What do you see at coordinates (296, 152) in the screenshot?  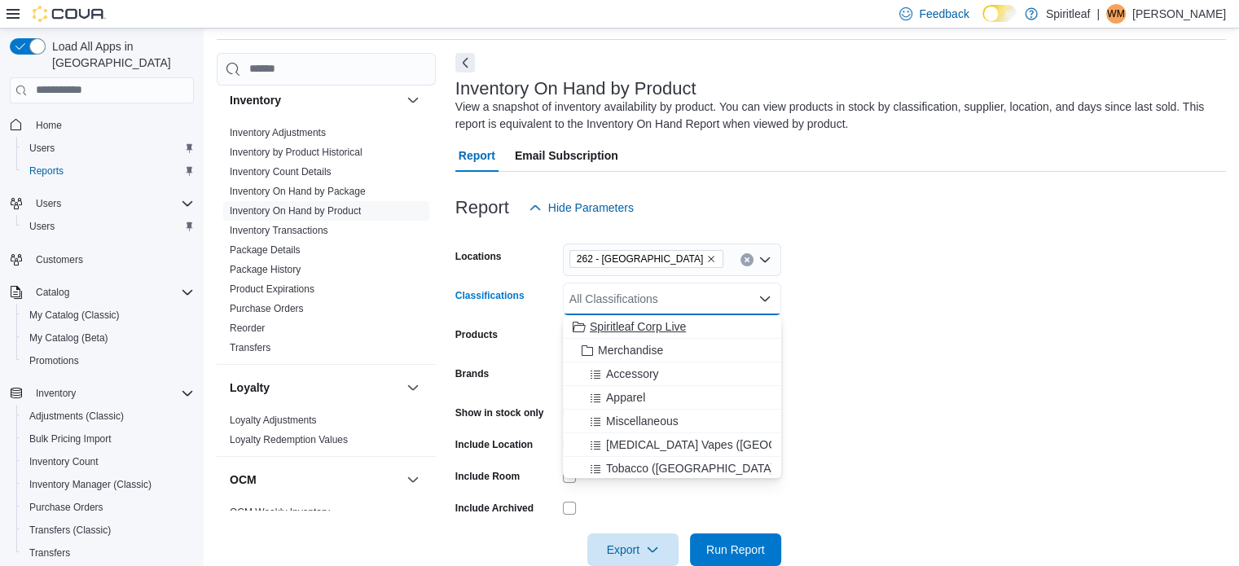 I see `a: Inventory by Product Historical` at bounding box center [296, 152].